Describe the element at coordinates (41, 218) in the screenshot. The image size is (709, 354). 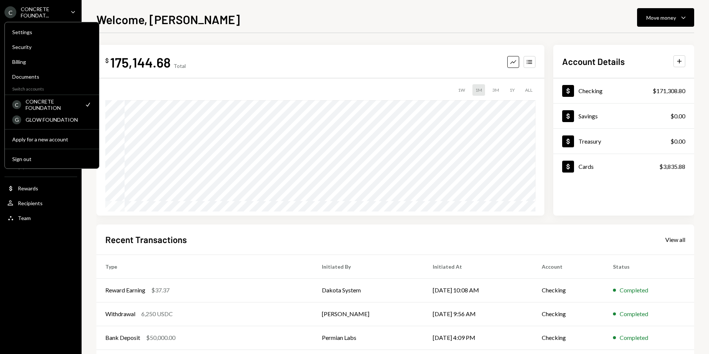
I see `a: Team` at that location.